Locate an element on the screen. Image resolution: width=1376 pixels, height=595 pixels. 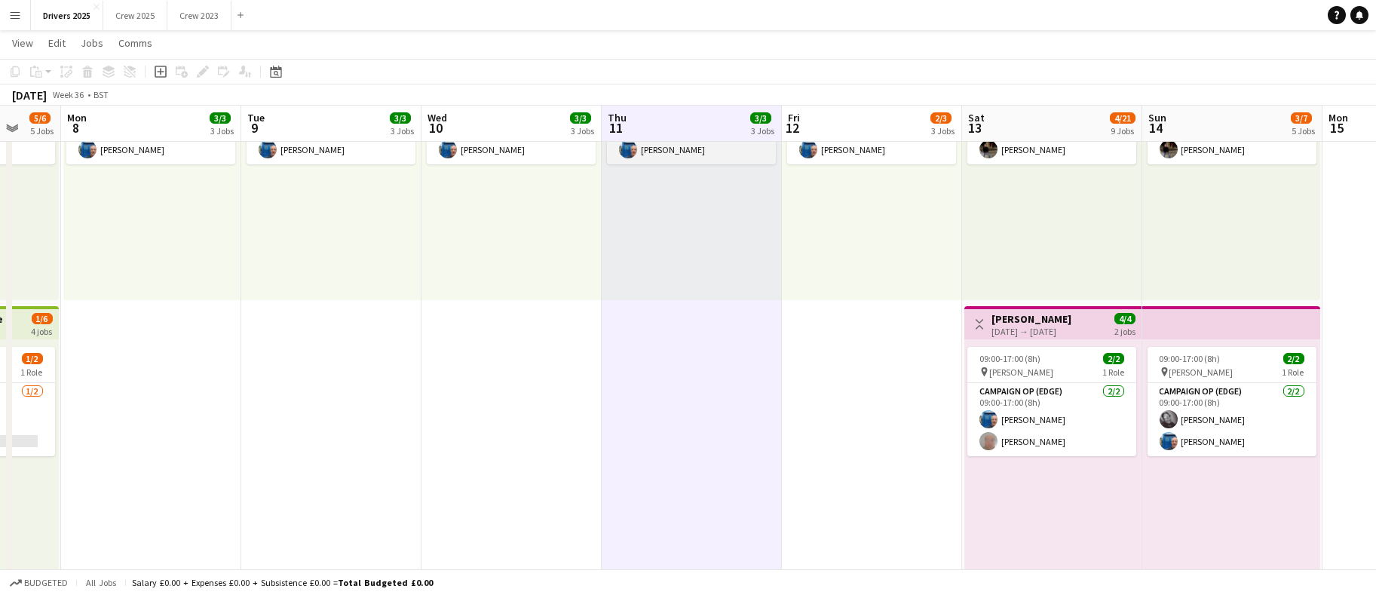
a: Edit is located at coordinates (57, 43).